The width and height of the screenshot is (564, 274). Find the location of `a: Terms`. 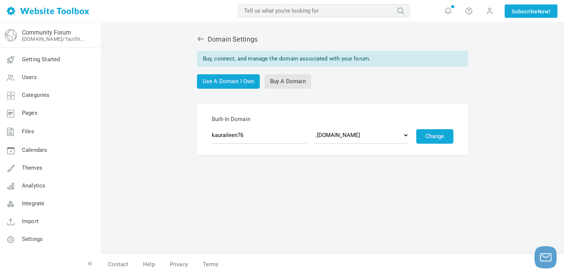

a: Terms is located at coordinates (207, 265).